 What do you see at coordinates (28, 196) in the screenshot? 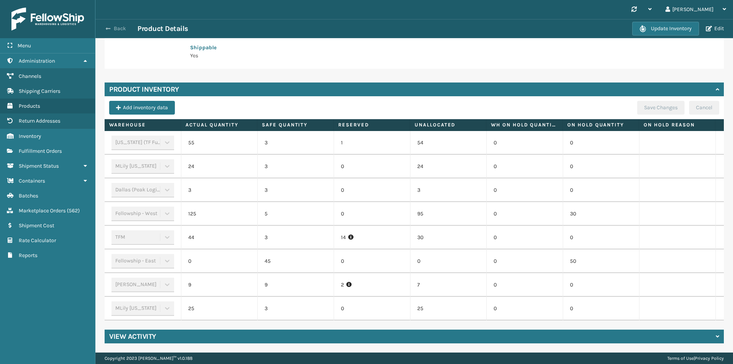
I see `span: Batches` at bounding box center [28, 196].